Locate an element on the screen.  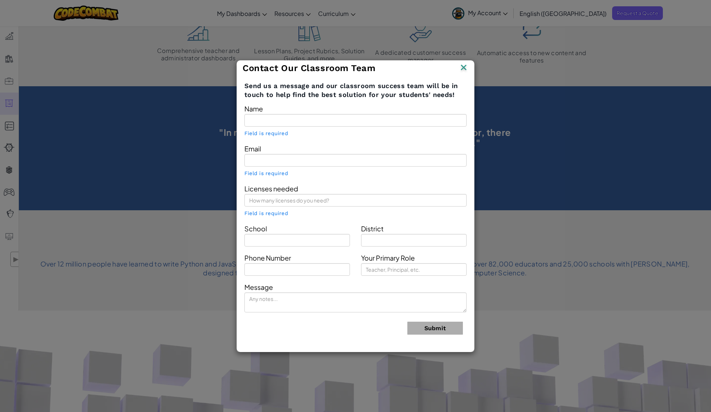
span: Licenses needed is located at coordinates (271, 188).